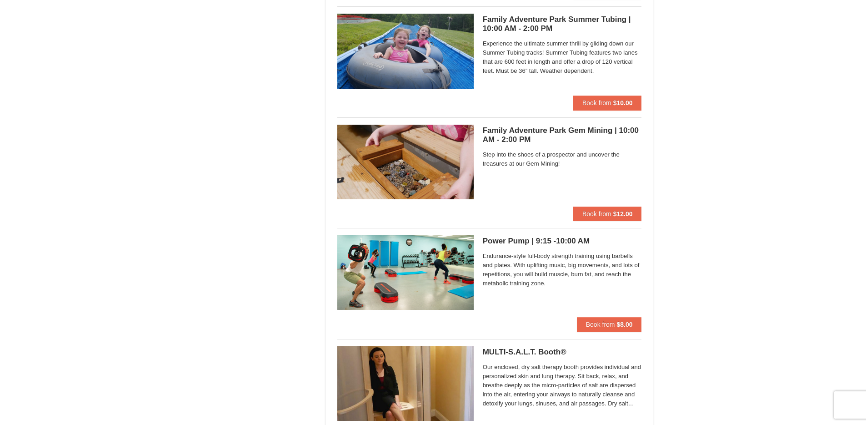  I want to click on button: Book from $10.00, so click(607, 103).